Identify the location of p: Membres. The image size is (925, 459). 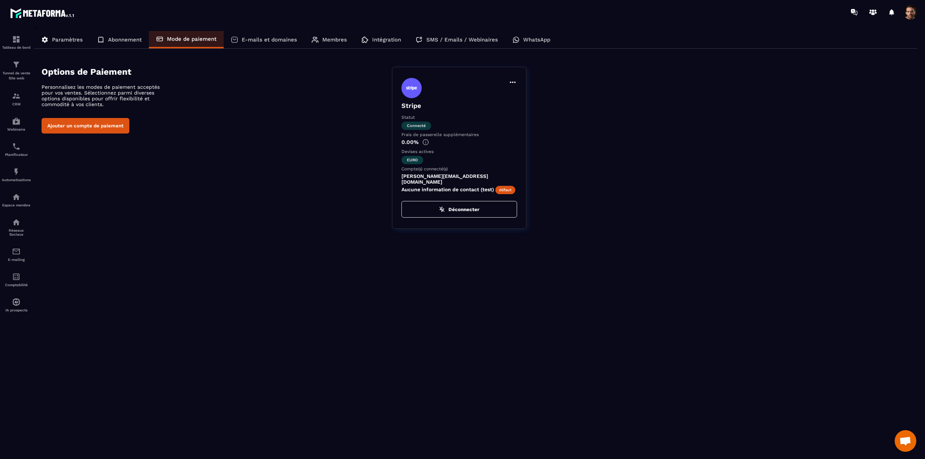
(334, 40).